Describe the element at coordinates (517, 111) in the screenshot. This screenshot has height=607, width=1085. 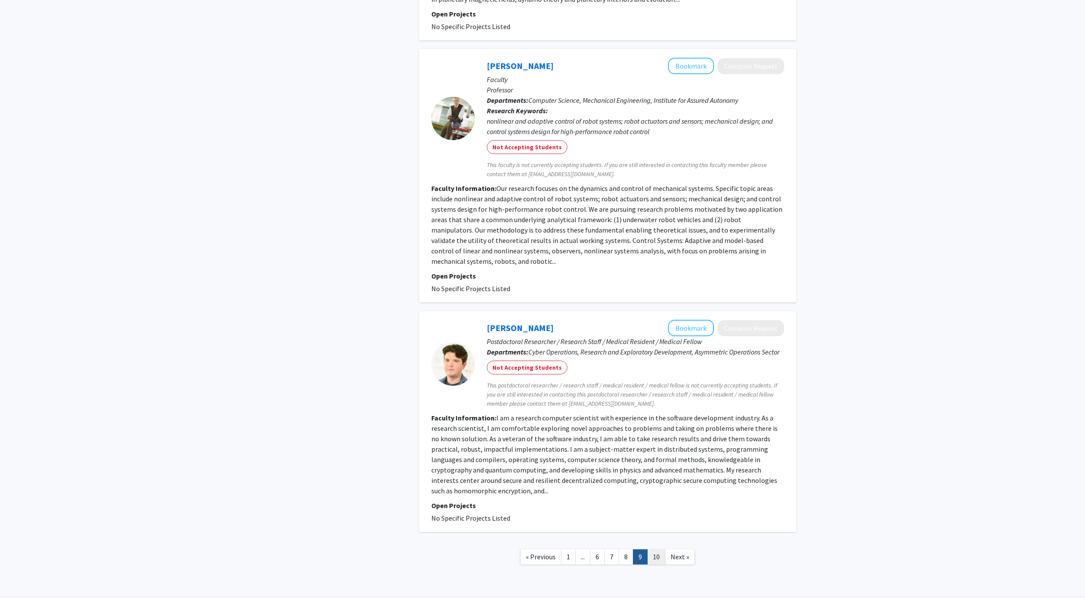
I see `b: Research Keywords:` at that location.